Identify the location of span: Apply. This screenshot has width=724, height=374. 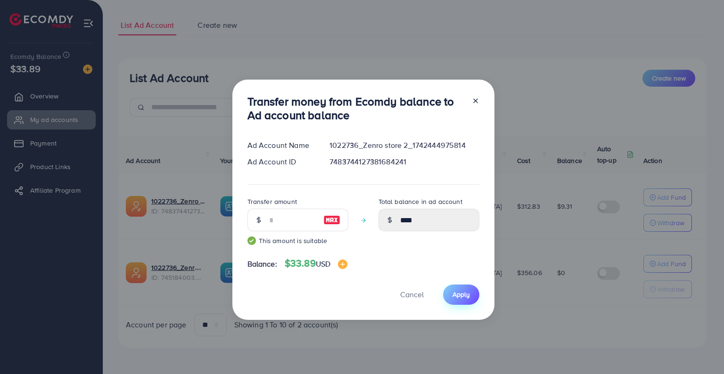
(461, 295).